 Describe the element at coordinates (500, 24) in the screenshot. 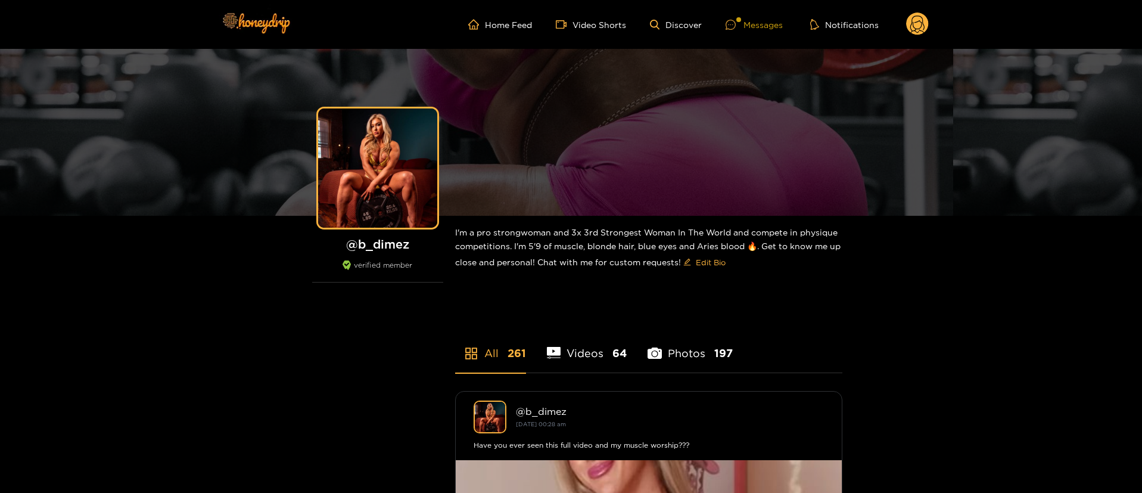

I see `a: Home Feed` at that location.